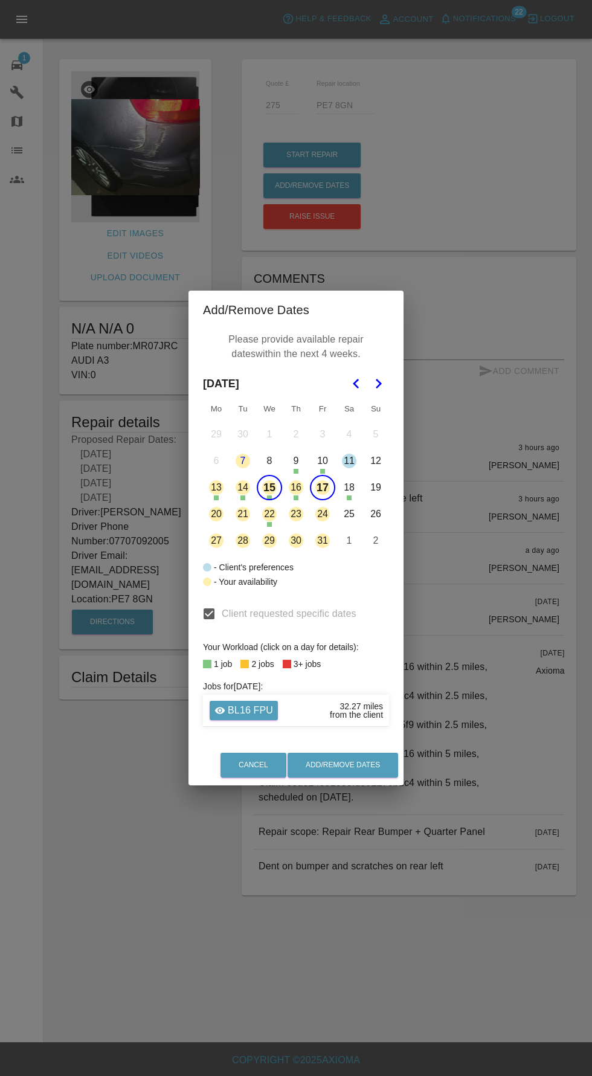 The width and height of the screenshot is (592, 1076). What do you see at coordinates (244, 711) in the screenshot?
I see `a: BL16 FPU` at bounding box center [244, 711].